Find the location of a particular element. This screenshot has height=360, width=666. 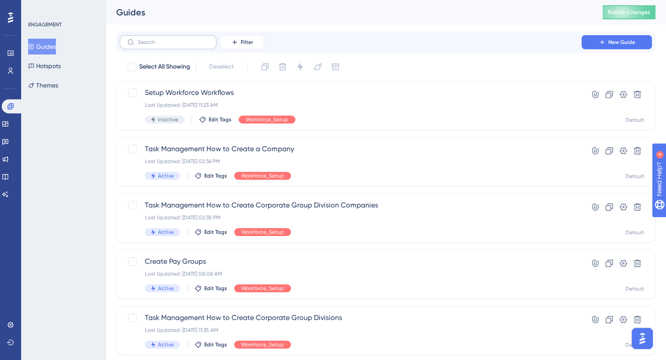

button: Hotspots is located at coordinates (44, 66).